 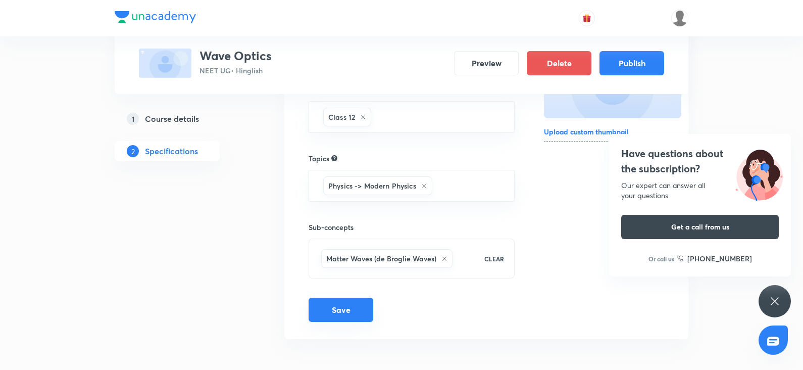 What do you see at coordinates (133, 119) in the screenshot?
I see `p: 1` at bounding box center [133, 119].